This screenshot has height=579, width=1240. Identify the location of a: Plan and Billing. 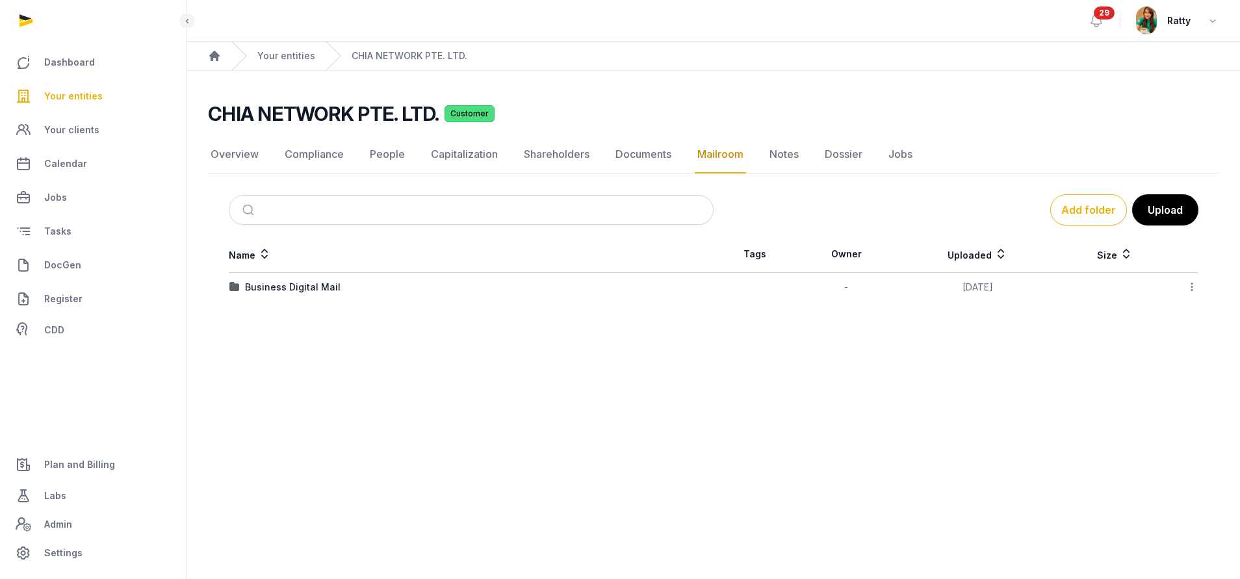
(93, 465).